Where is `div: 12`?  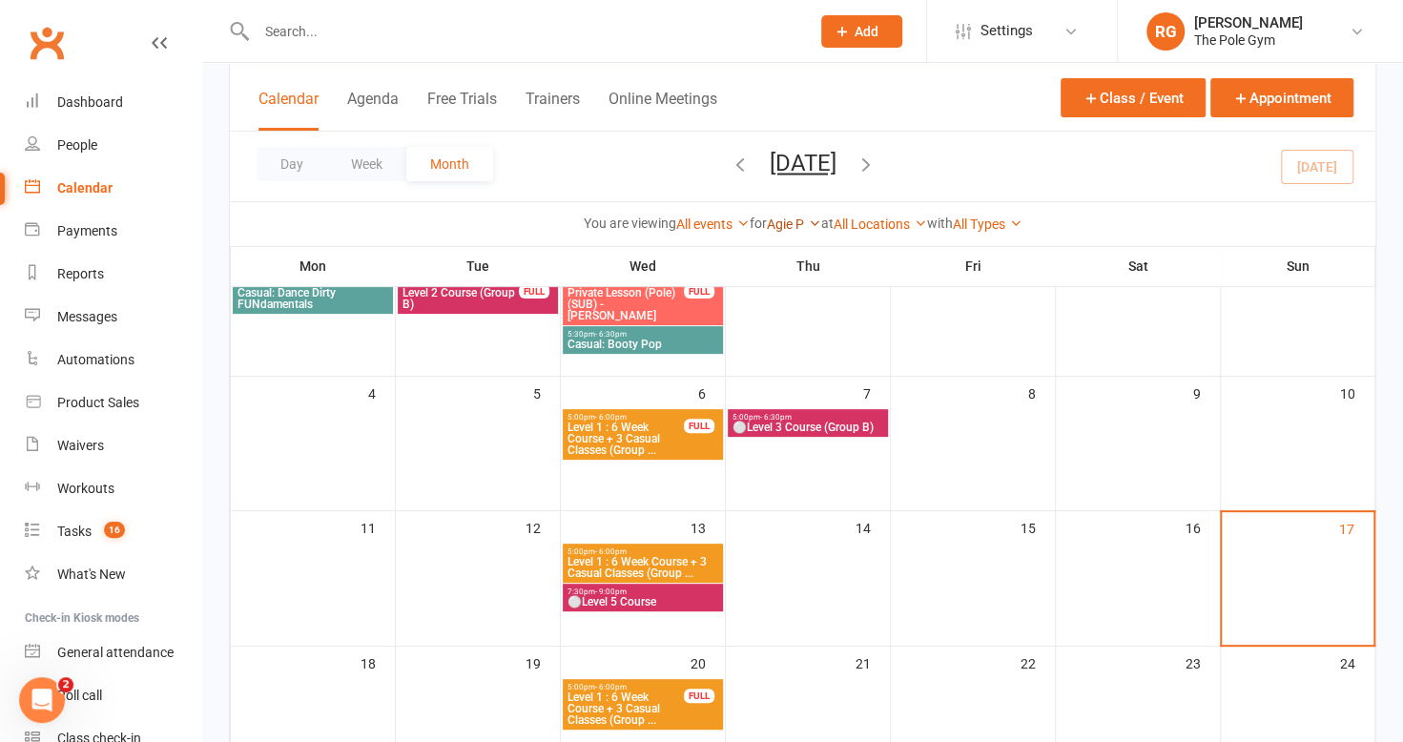 div: 12 is located at coordinates (543, 526).